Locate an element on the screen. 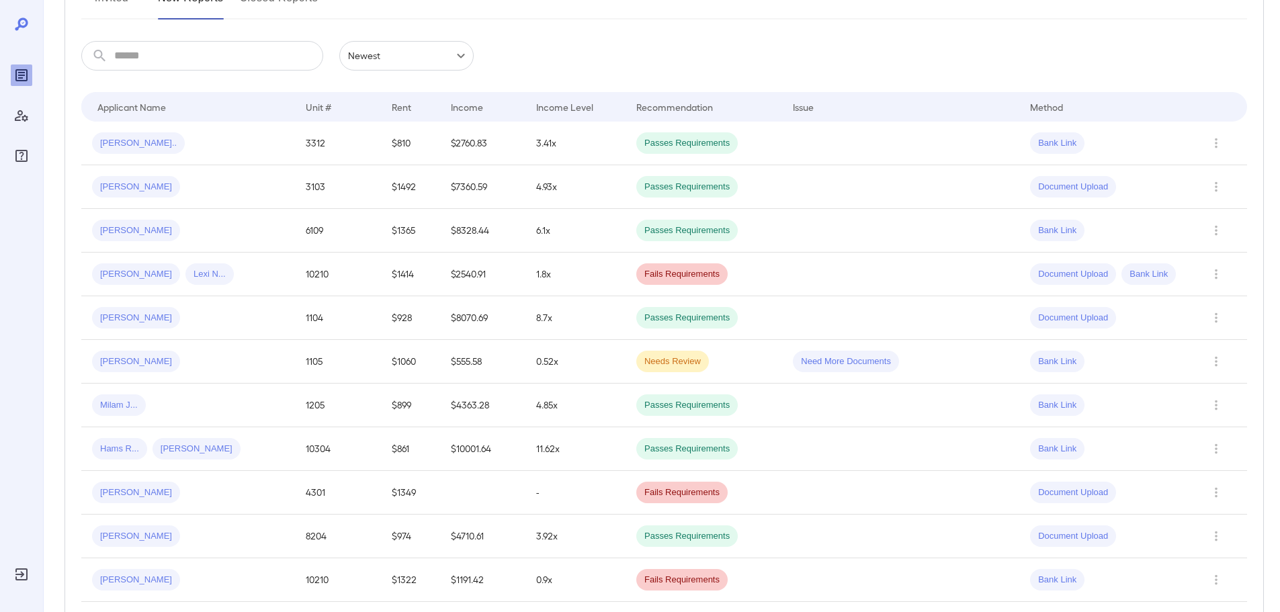  td: $1060 is located at coordinates (410, 361).